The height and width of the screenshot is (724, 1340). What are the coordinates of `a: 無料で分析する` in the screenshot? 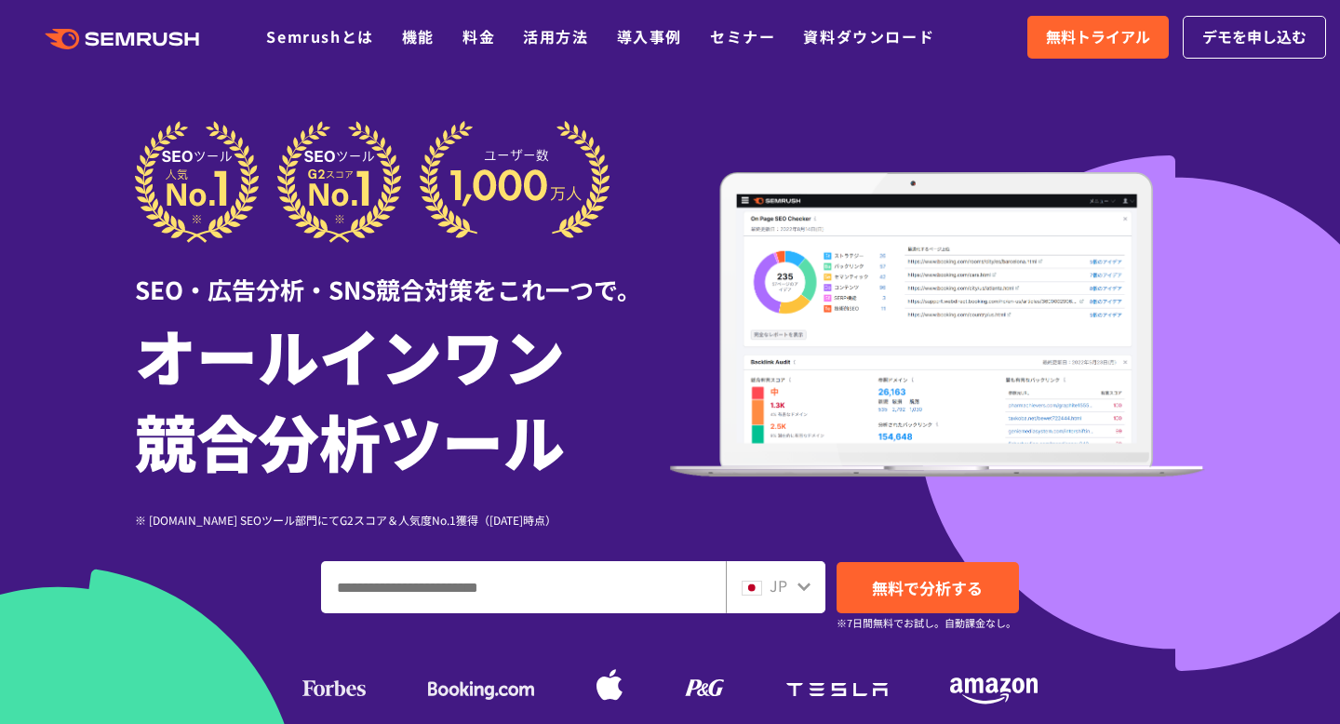 It's located at (928, 587).